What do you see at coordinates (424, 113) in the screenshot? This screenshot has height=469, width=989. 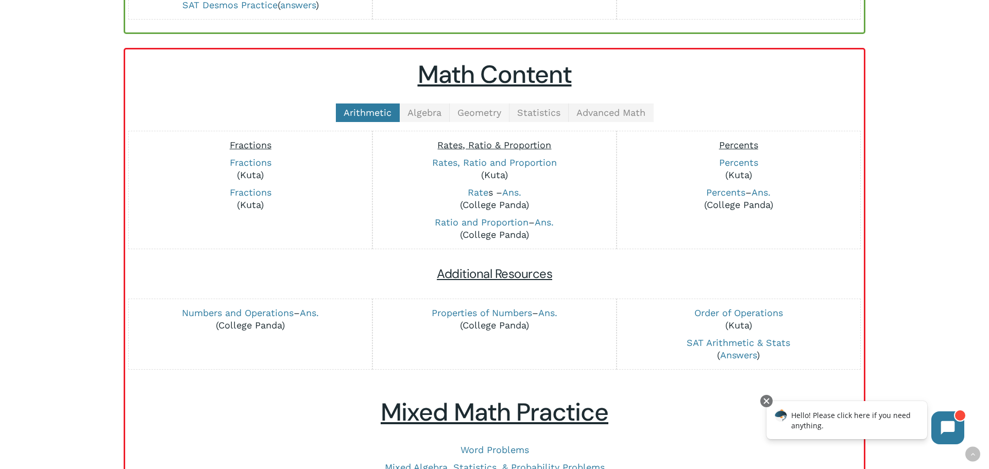 I see `a: Algebra` at bounding box center [424, 113].